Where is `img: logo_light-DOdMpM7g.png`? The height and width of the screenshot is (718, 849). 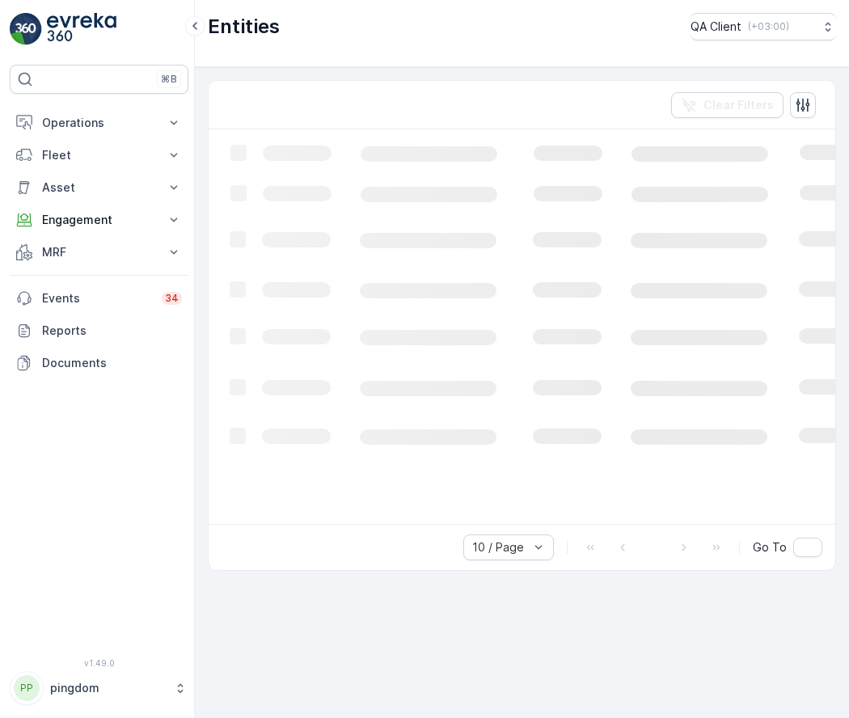 img: logo_light-DOdMpM7g.png is located at coordinates (82, 29).